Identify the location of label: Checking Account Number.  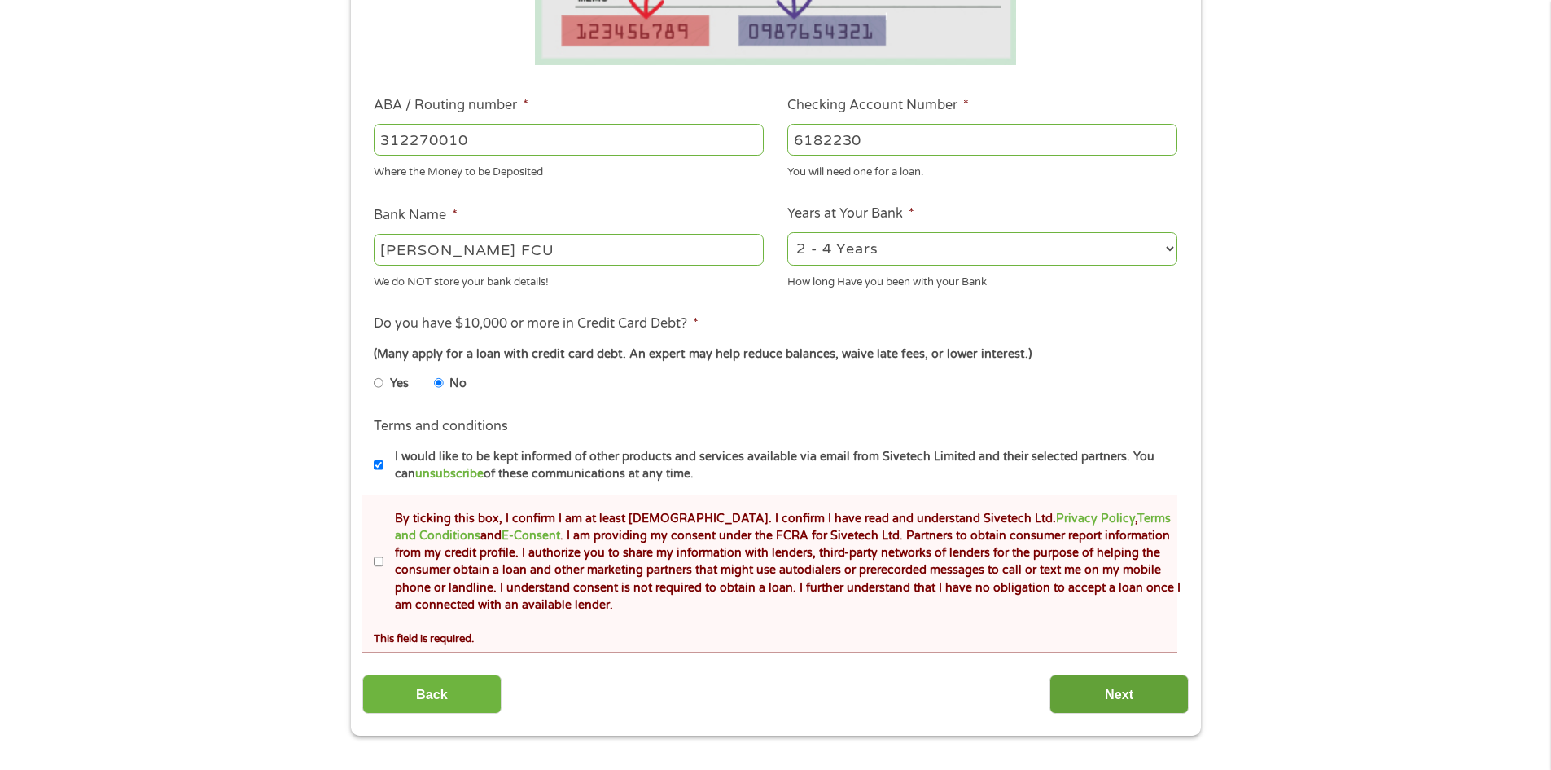
(878, 105).